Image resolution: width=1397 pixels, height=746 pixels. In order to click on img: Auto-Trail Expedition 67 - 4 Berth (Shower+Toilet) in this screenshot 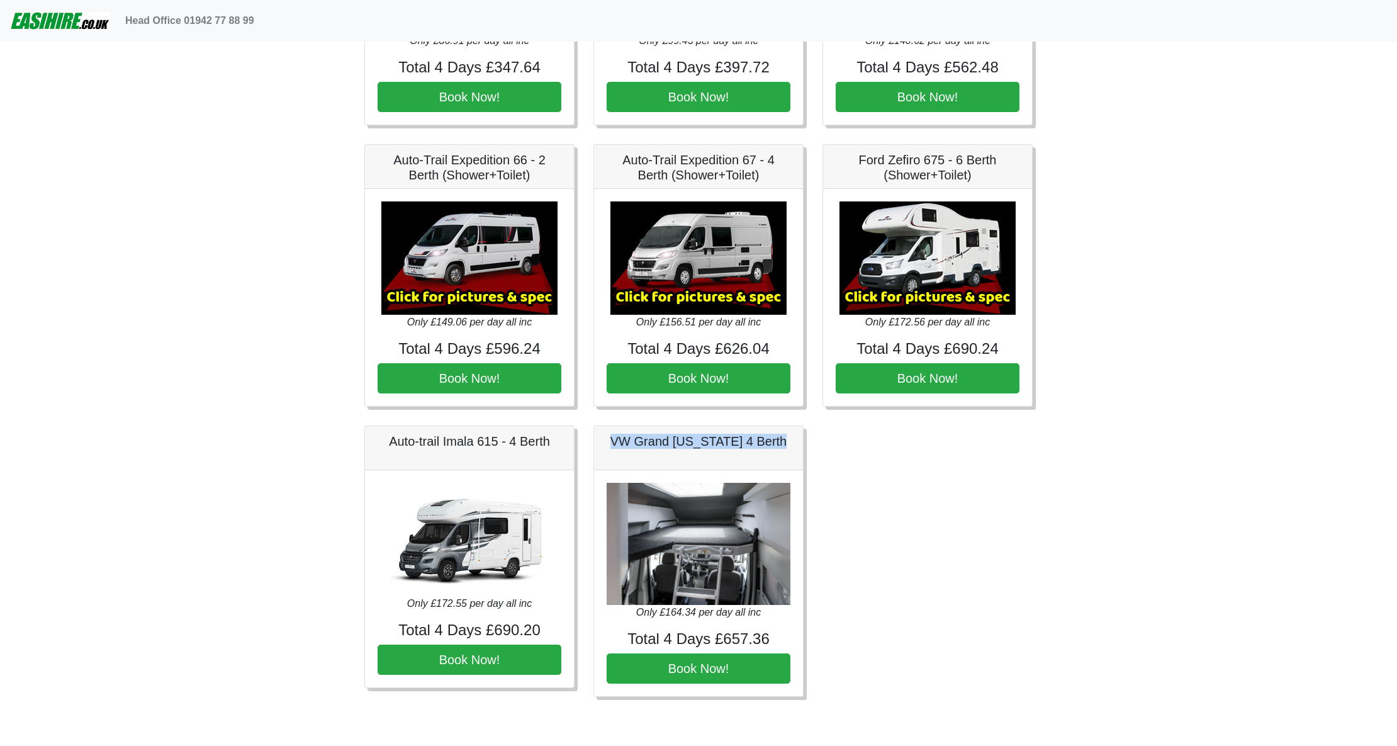, I will do `click(699, 258)`.